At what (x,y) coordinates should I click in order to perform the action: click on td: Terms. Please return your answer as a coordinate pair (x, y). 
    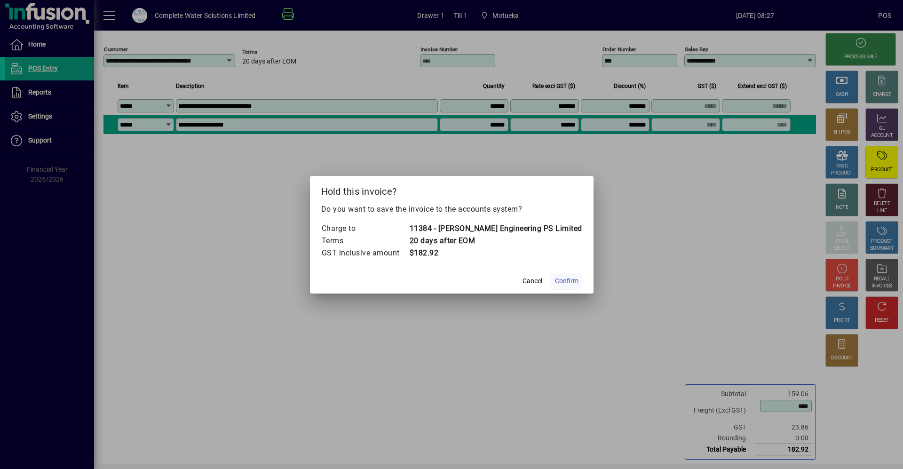
    Looking at the image, I should click on (365, 241).